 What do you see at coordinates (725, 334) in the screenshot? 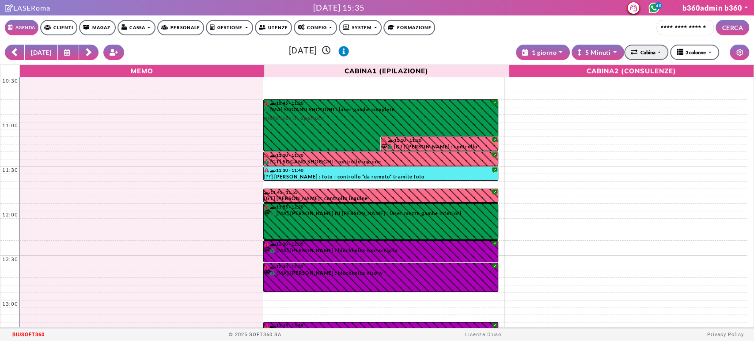
I see `a: Privacy Policy` at bounding box center [725, 334].